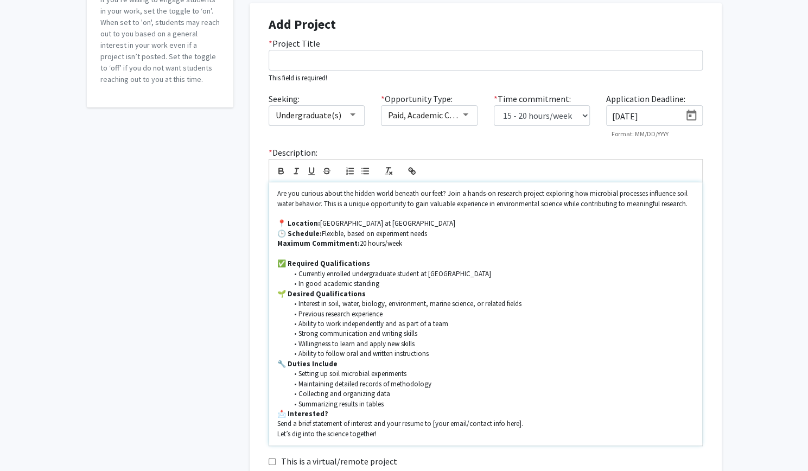 Image resolution: width=808 pixels, height=471 pixels. I want to click on strong: Maximum Commitment:, so click(319, 243).